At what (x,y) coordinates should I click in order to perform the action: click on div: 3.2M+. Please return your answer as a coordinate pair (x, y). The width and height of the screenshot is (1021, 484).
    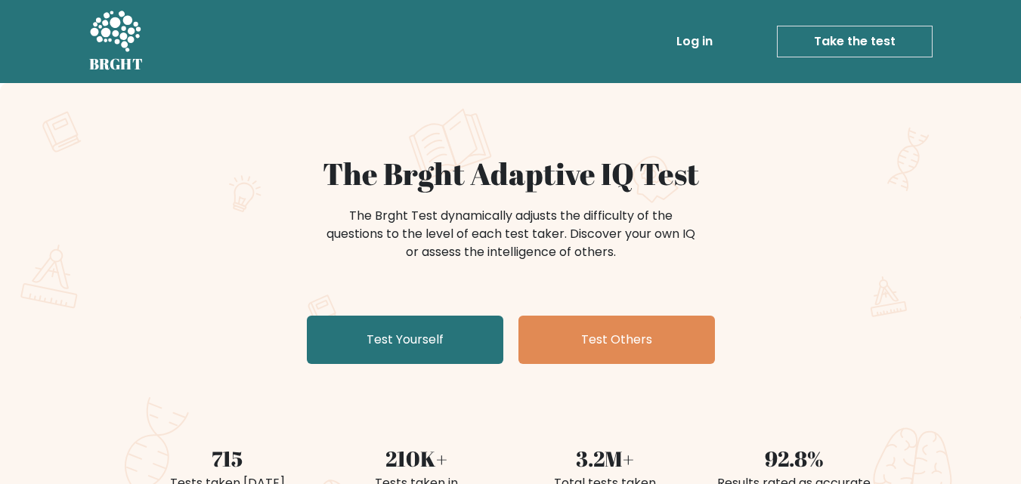
    Looking at the image, I should click on (605, 459).